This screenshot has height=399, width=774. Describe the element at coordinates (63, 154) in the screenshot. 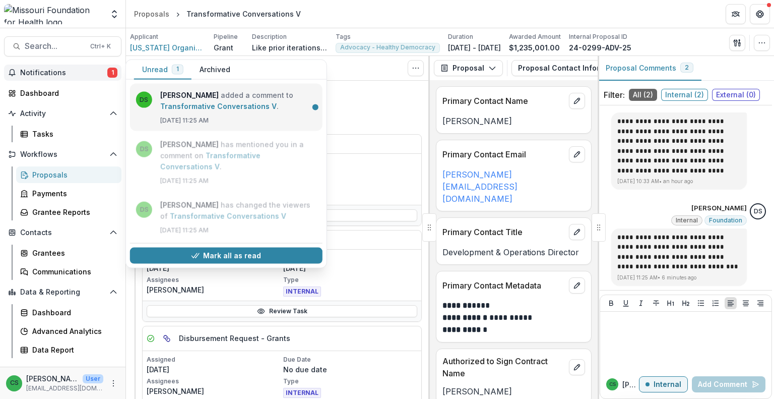

I see `button: Open Workflows` at that location.